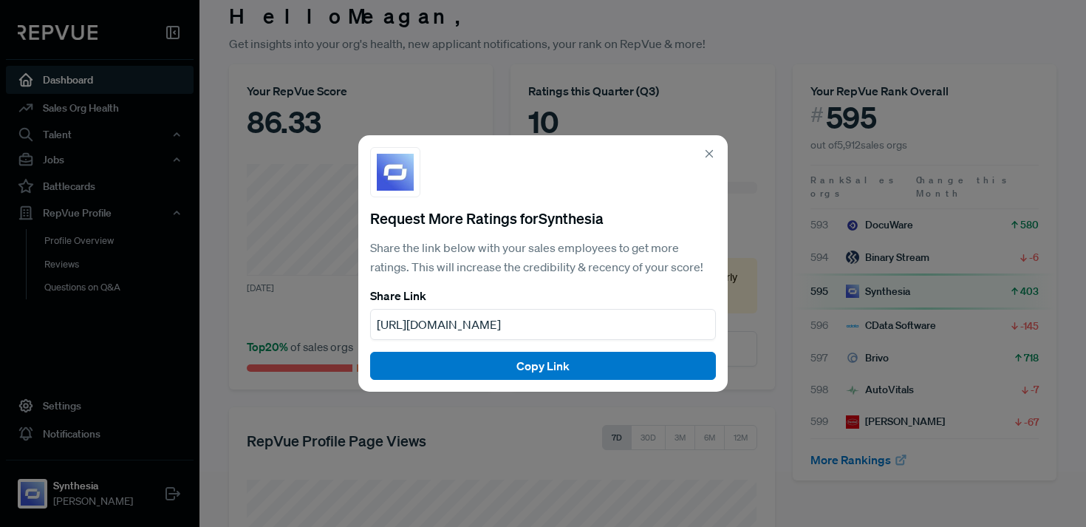  I want to click on p: Share the link below with your sales employees to get more ratings. This will increase the credib..., so click(543, 257).